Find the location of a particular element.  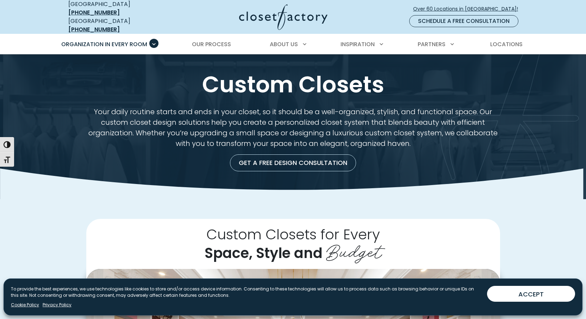

span: Space, Style and is located at coordinates (263, 253).